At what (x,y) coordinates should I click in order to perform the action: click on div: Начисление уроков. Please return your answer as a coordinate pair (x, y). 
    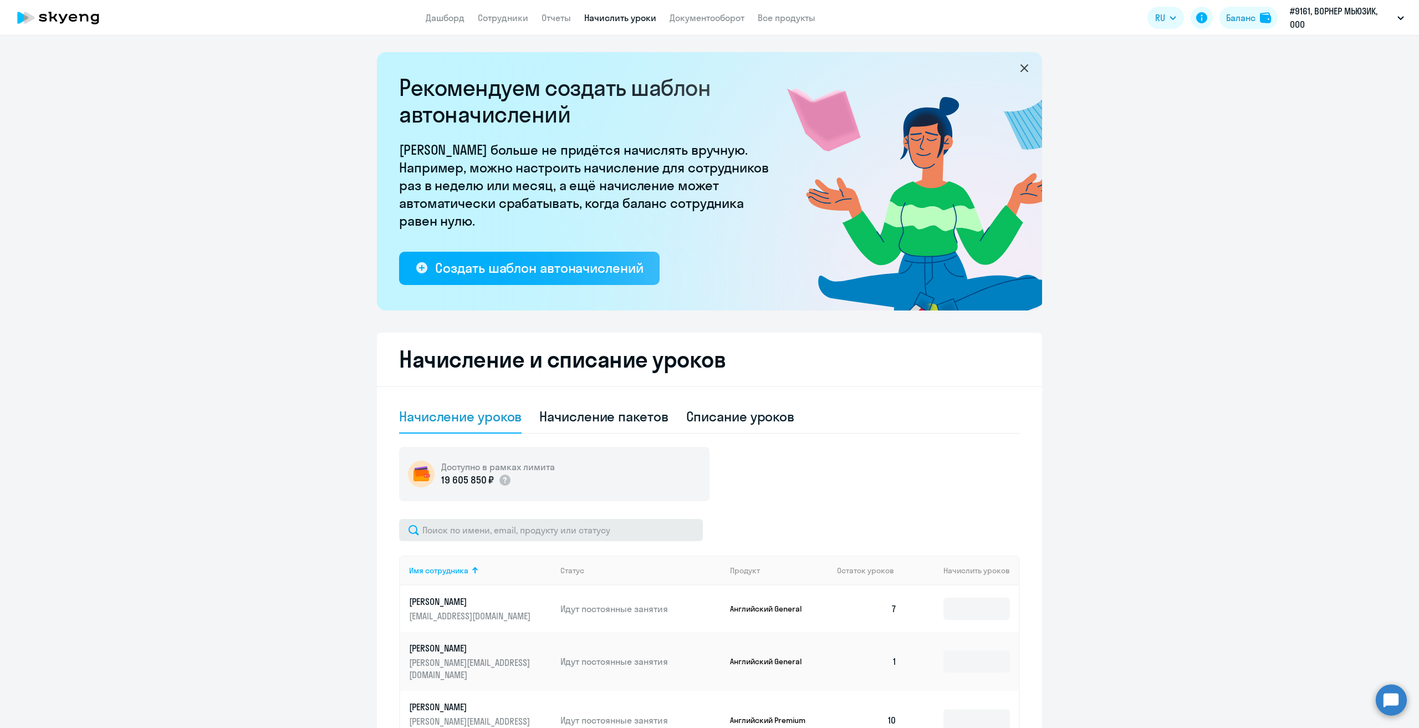
    Looking at the image, I should click on (460, 416).